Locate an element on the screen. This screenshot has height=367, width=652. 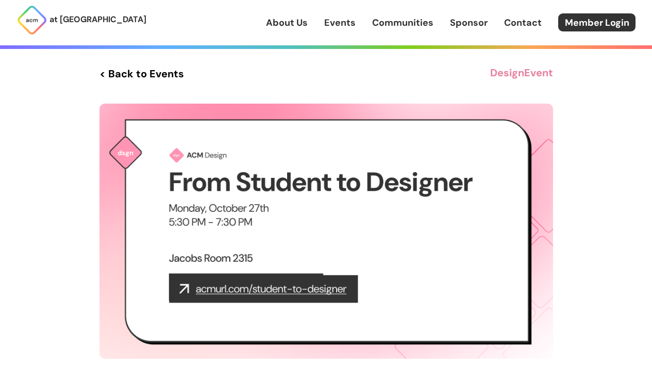
img: ACM Logo is located at coordinates (32, 20).